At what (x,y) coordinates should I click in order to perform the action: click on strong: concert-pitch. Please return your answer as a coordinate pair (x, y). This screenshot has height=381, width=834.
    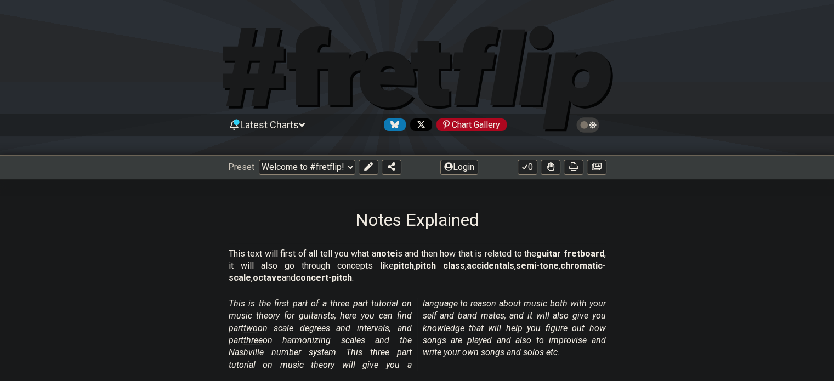
    Looking at the image, I should click on (323, 277).